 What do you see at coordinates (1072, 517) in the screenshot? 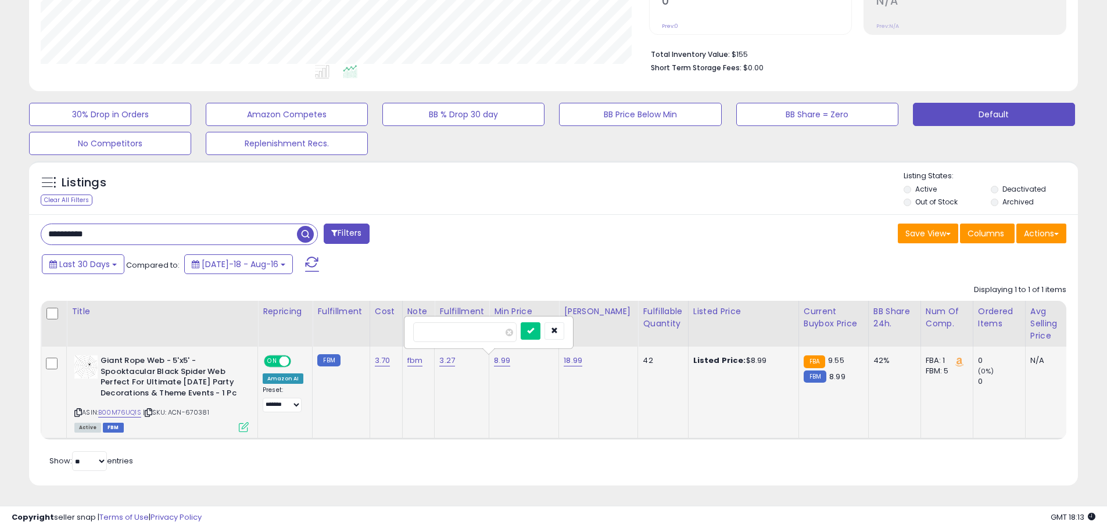
I see `span: 2025-09-16 18:13 GMT` at bounding box center [1072, 517].